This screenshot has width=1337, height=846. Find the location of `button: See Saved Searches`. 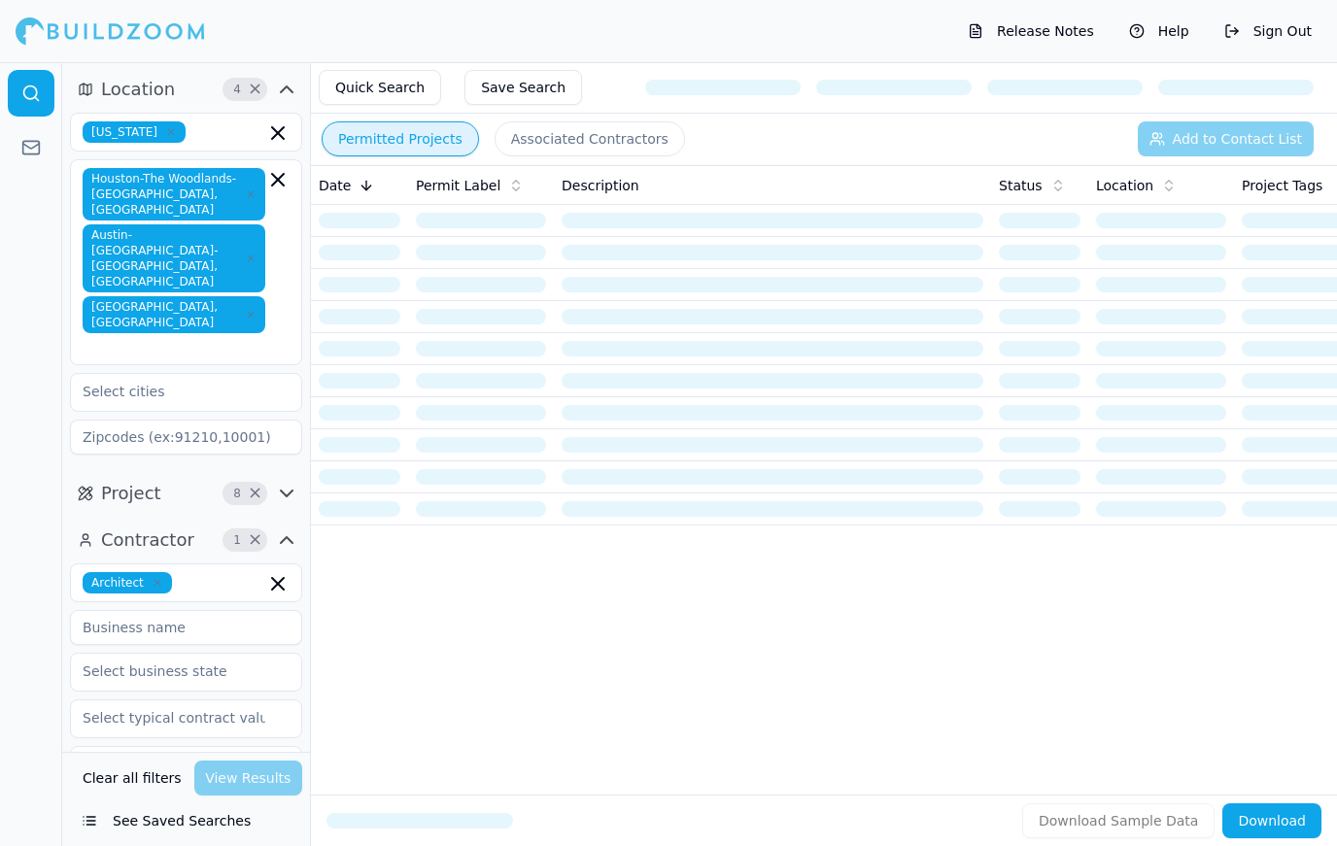

button: See Saved Searches is located at coordinates (186, 821).